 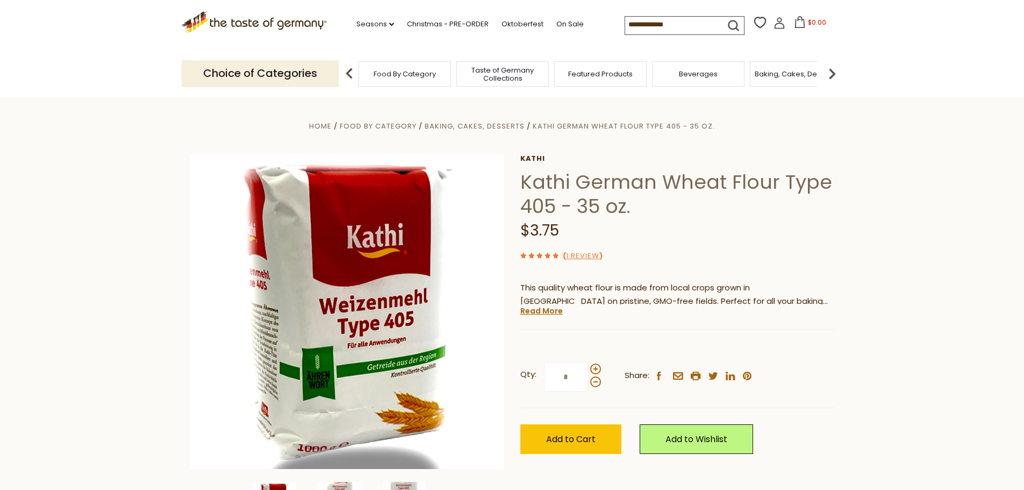 What do you see at coordinates (571, 439) in the screenshot?
I see `button: Add to Cart` at bounding box center [571, 439].